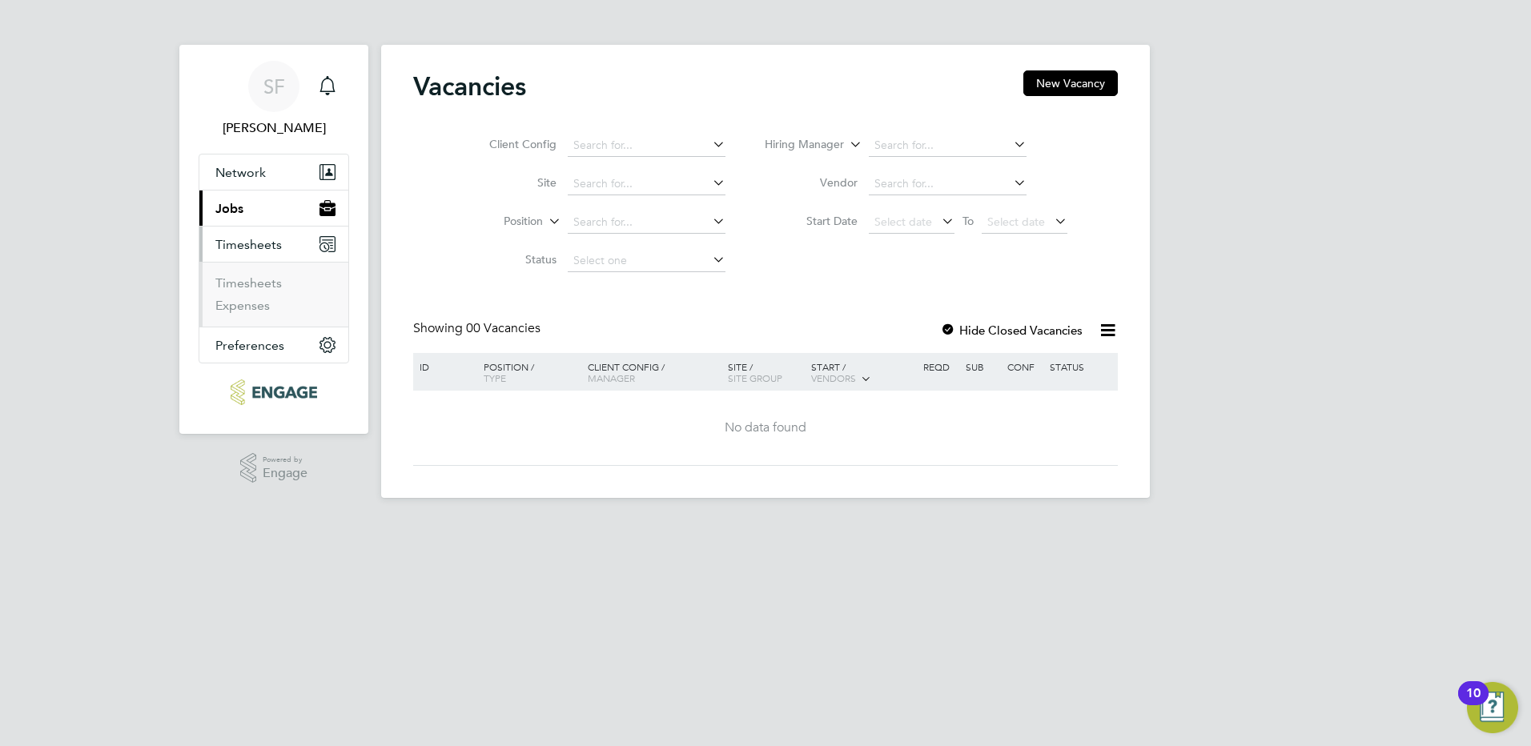 The height and width of the screenshot is (746, 1531). Describe the element at coordinates (250, 345) in the screenshot. I see `span: Preferences` at that location.